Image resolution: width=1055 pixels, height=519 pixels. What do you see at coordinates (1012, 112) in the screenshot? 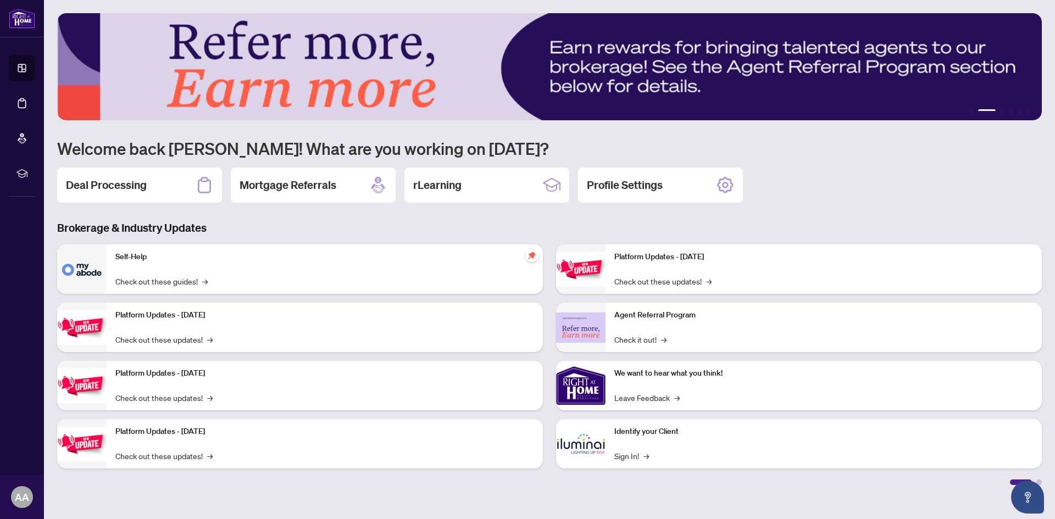
I see `button: 4` at bounding box center [1012, 112].